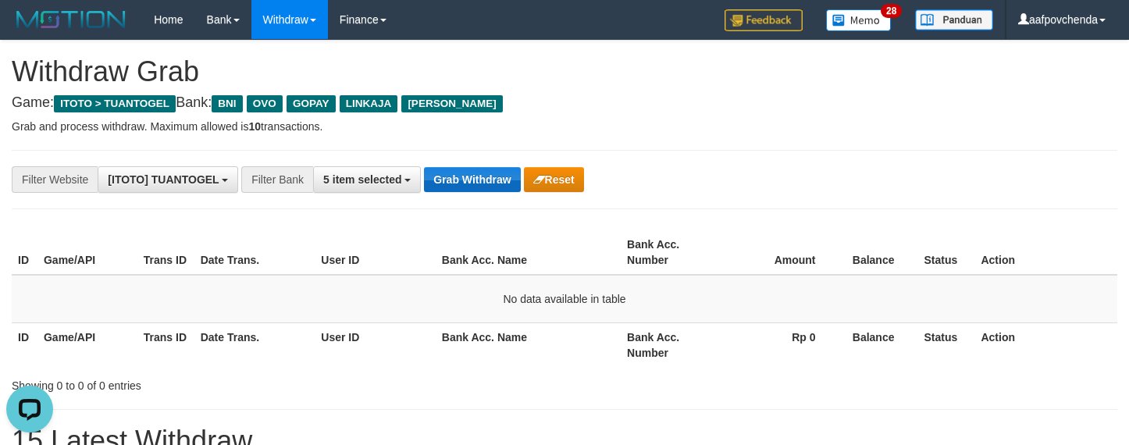 The image size is (1129, 445). What do you see at coordinates (311, 104) in the screenshot?
I see `span: GOPAY` at bounding box center [311, 104].